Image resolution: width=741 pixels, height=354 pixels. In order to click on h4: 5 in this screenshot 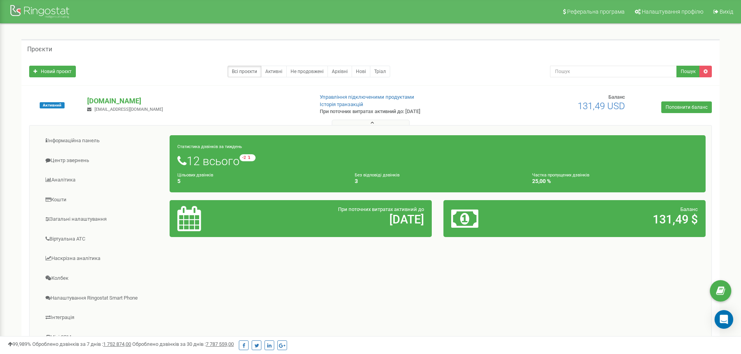, I will do `click(260, 181)`.